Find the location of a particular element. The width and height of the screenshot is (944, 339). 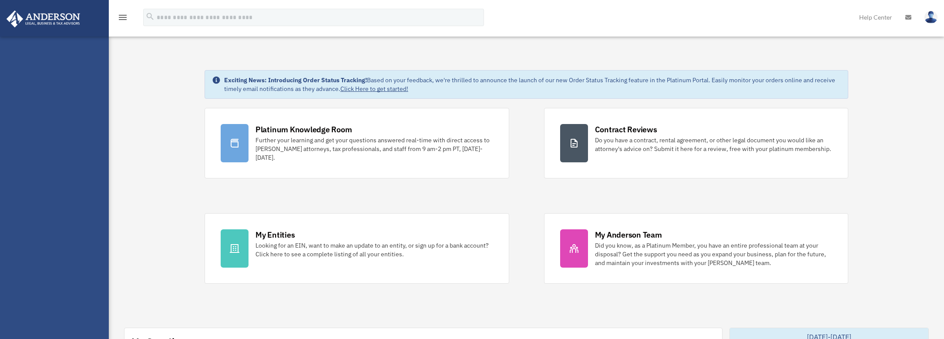

a: Click Here to get started! is located at coordinates (374, 89).